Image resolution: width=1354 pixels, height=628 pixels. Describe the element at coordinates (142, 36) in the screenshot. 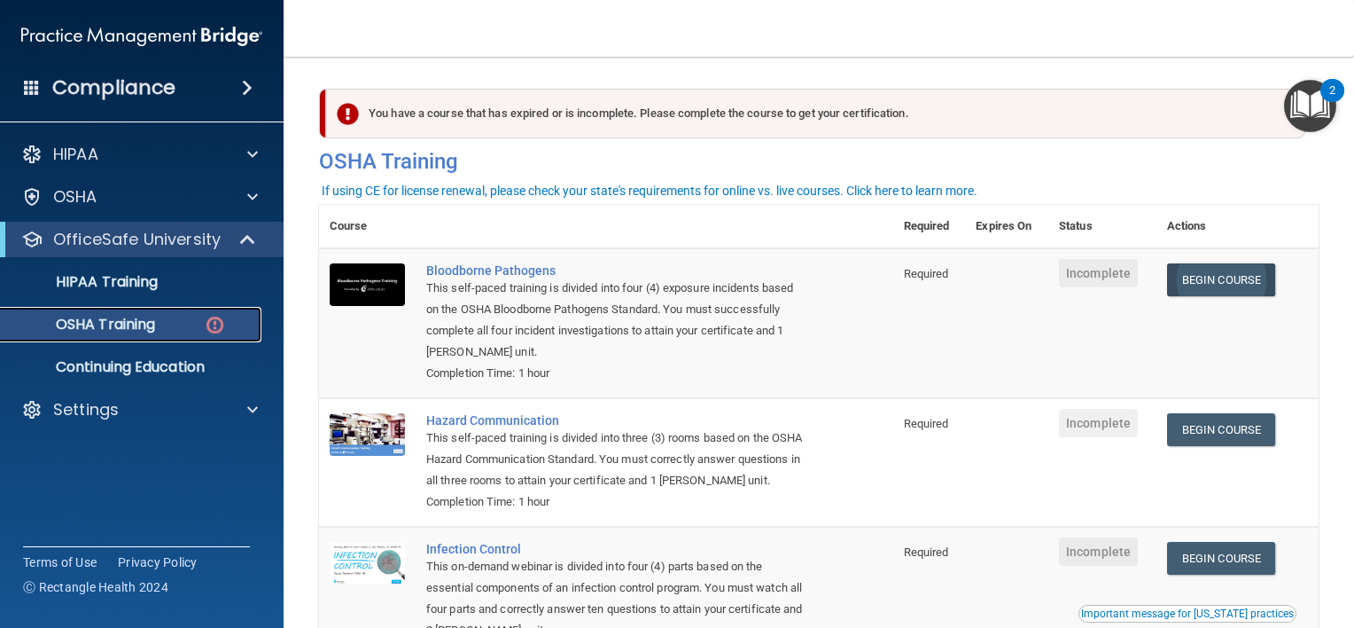

I see `img: PMB logo` at that location.